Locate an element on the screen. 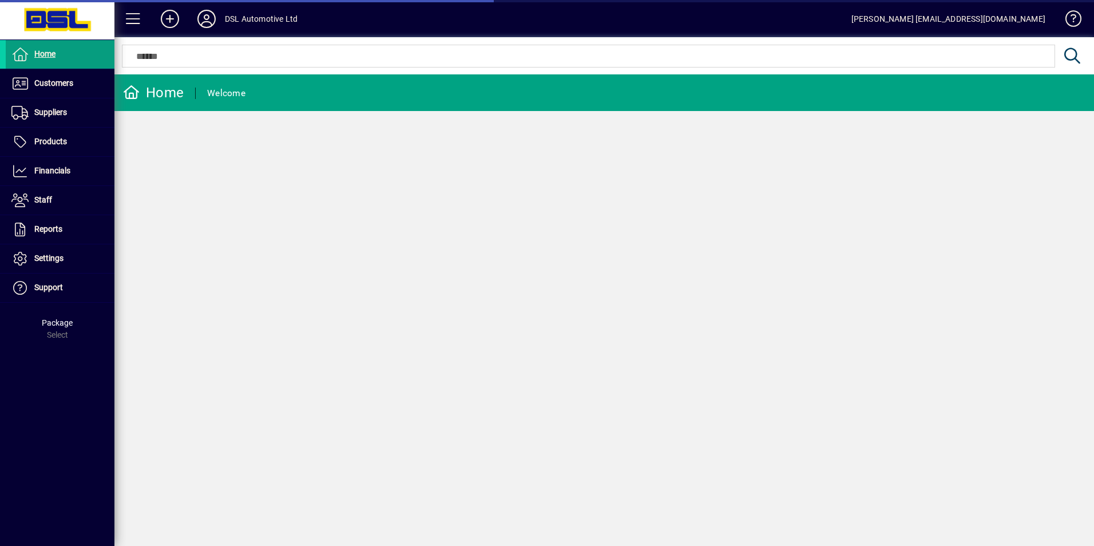 Image resolution: width=1094 pixels, height=546 pixels. a: Financials is located at coordinates (60, 171).